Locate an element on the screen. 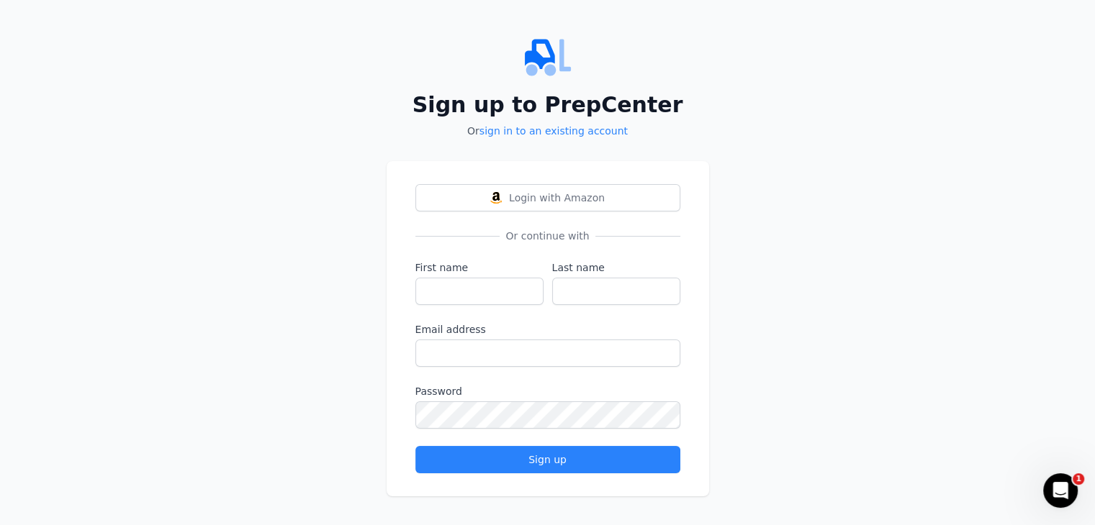 The image size is (1095, 525). a: sign in to an existing account is located at coordinates (554, 131).